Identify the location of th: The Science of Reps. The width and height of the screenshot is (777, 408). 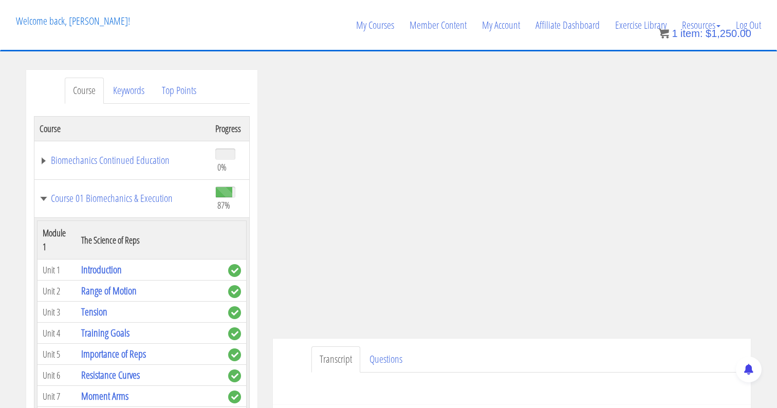
(150, 240).